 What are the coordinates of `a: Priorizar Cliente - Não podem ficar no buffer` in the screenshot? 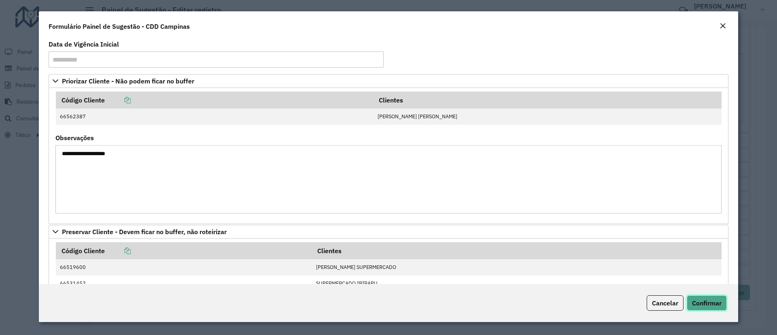 It's located at (388, 81).